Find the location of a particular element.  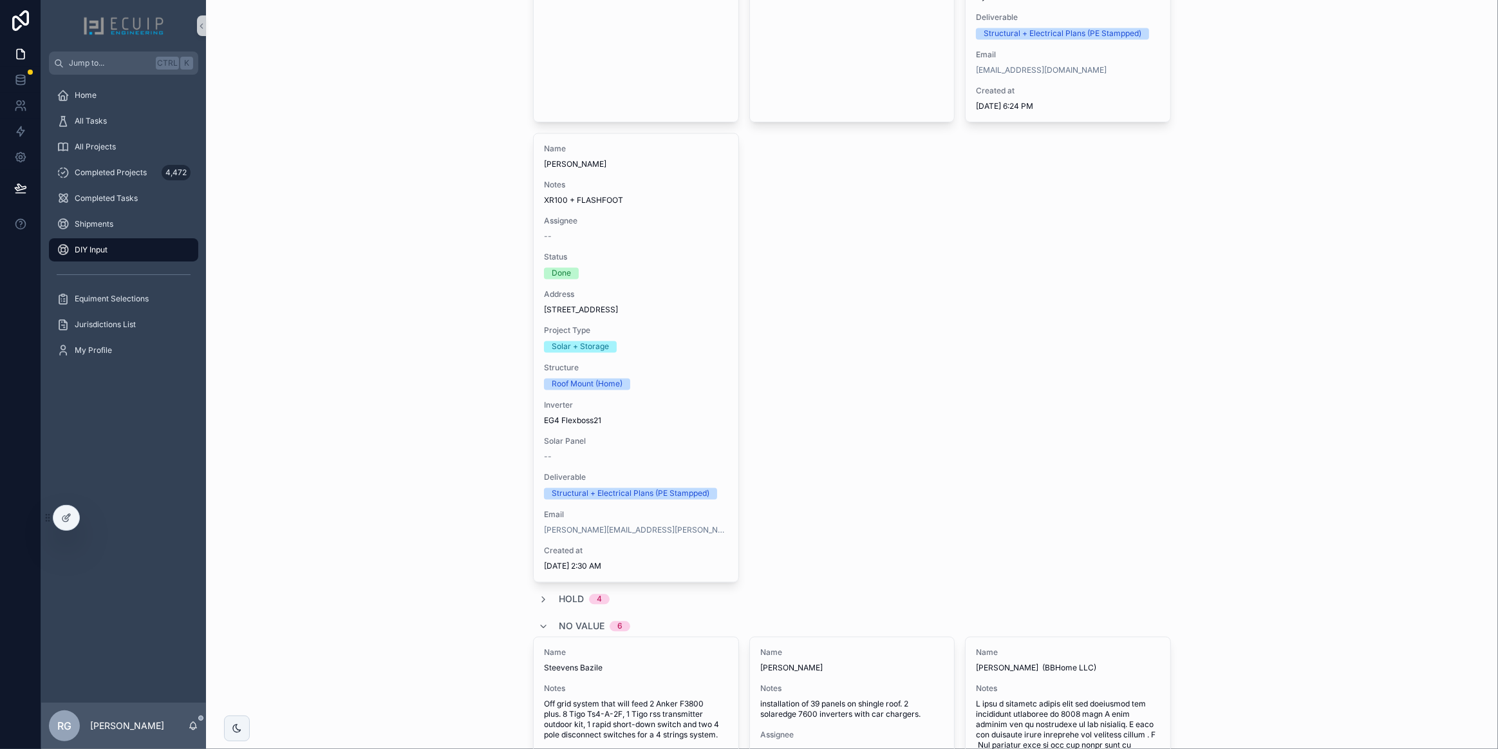

span: Home is located at coordinates (86, 95).